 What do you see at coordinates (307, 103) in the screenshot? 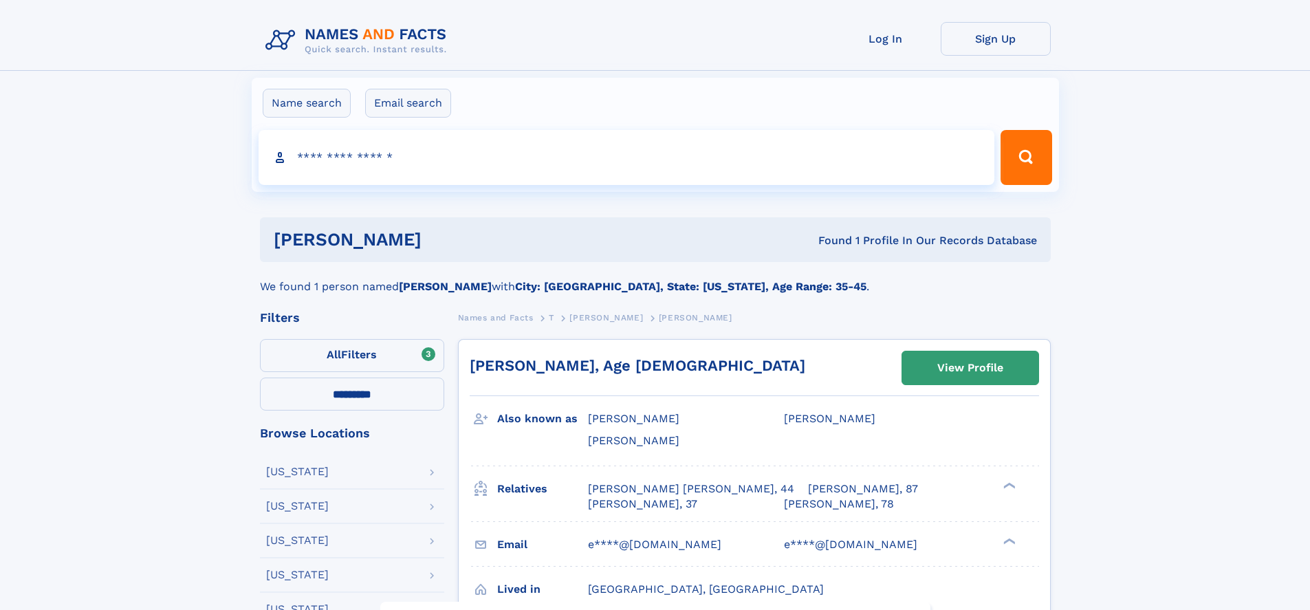
I see `label: Name search` at bounding box center [307, 103].